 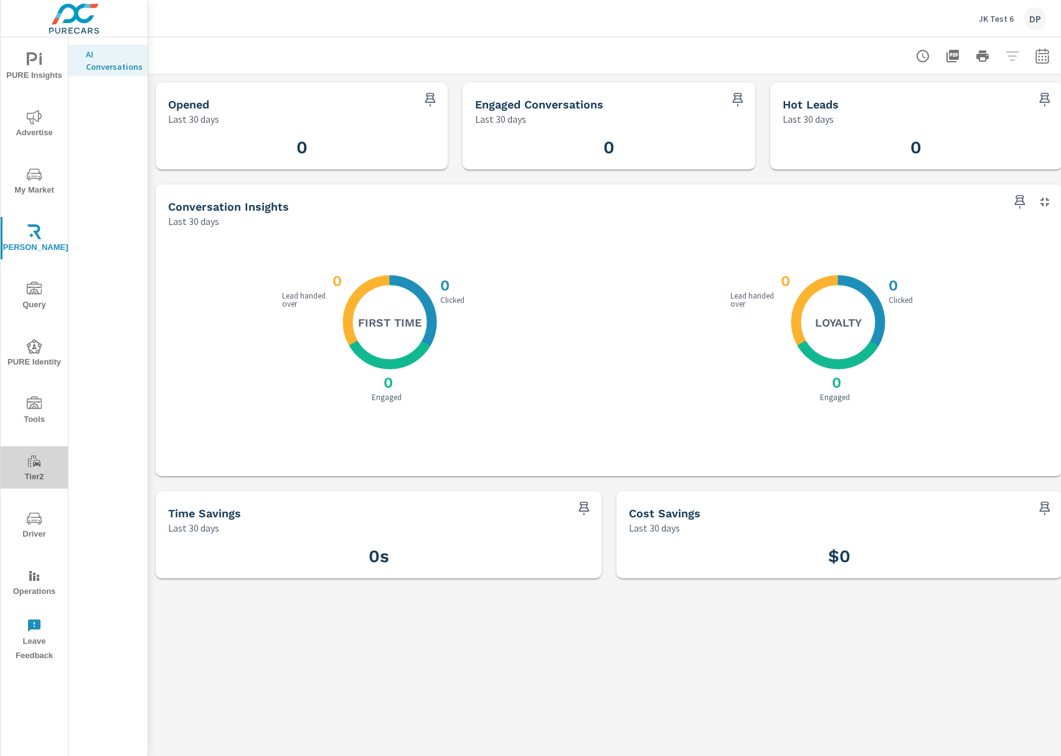 What do you see at coordinates (112, 60) in the screenshot?
I see `p: AI Conversations` at bounding box center [112, 60].